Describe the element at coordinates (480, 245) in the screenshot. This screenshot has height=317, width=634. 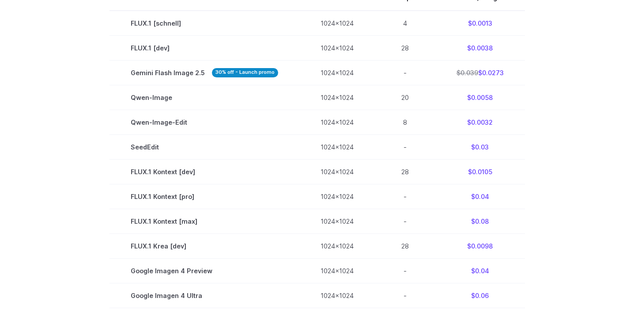
I see `td: $0.0098` at that location.